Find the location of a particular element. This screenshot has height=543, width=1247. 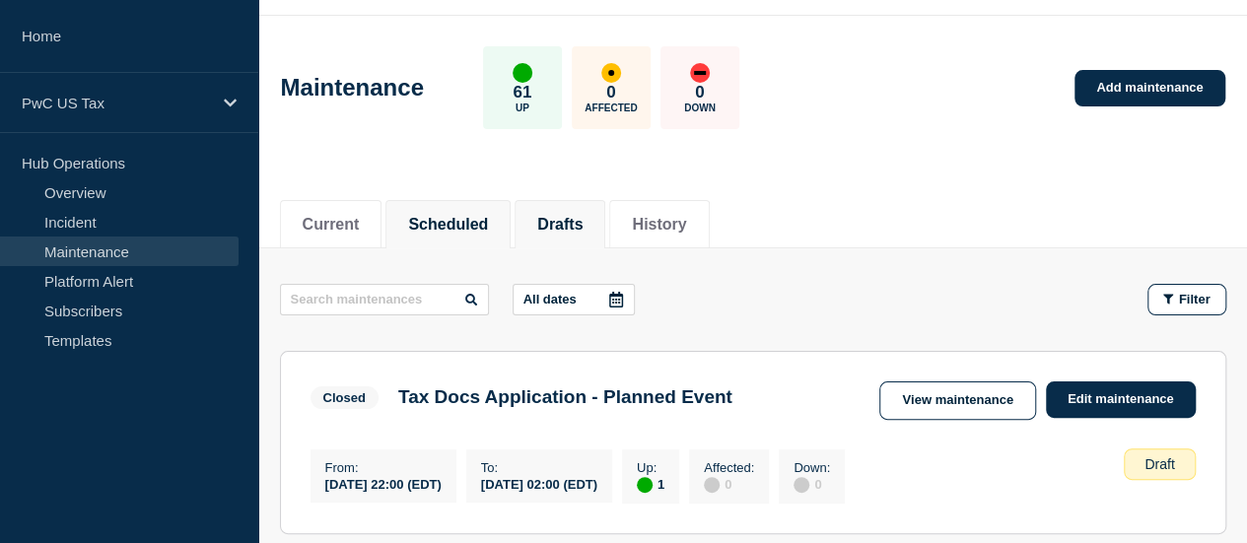

p: All dates is located at coordinates (550, 299).